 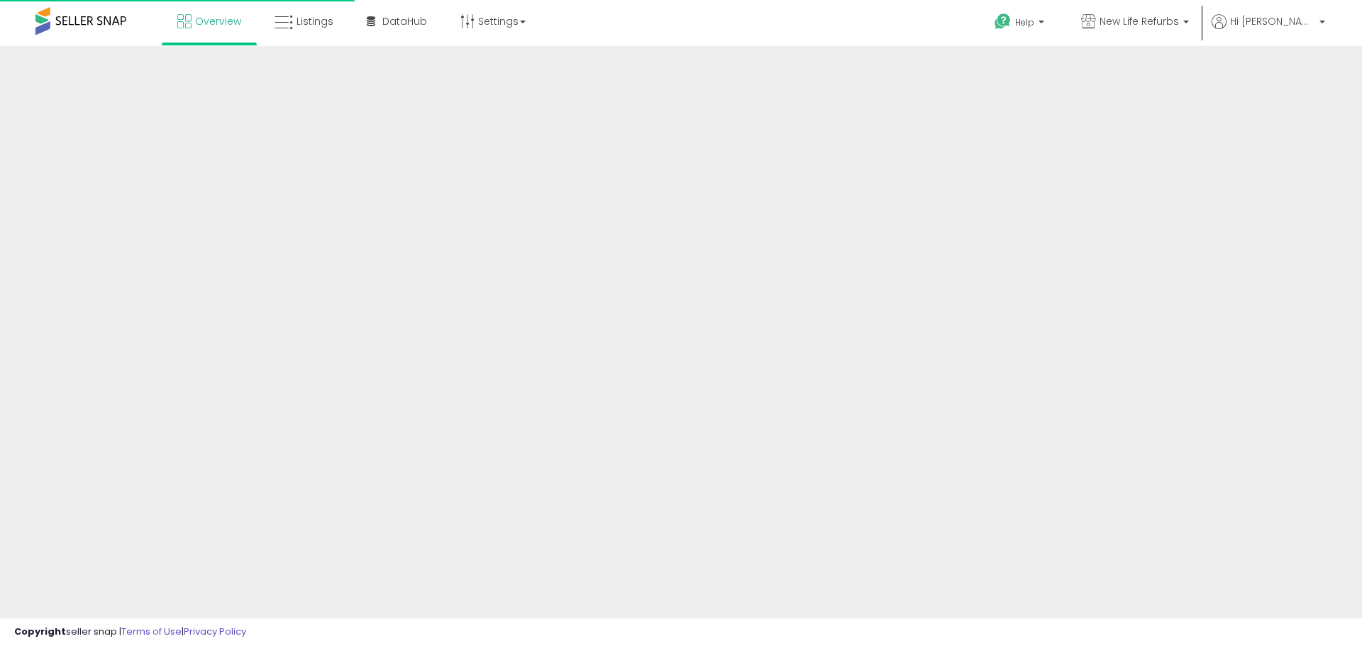 I want to click on span: Listings, so click(x=315, y=21).